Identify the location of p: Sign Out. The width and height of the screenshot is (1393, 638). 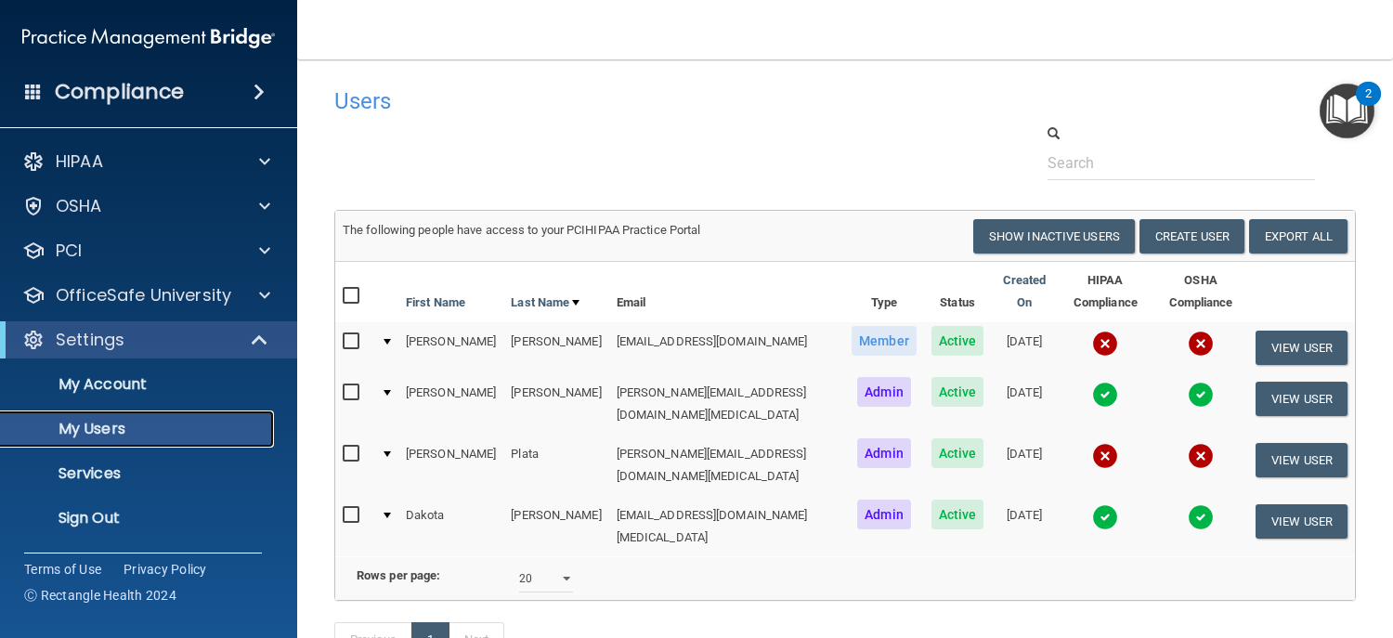
(138, 518).